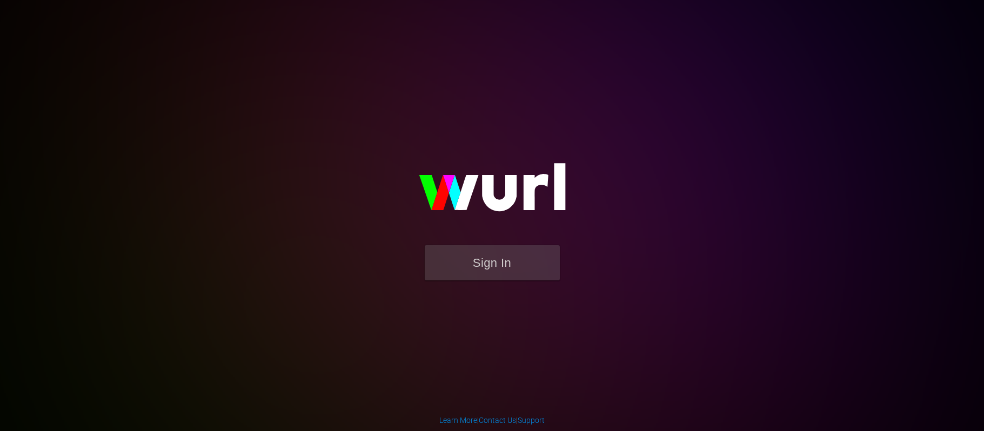  What do you see at coordinates (458, 421) in the screenshot?
I see `a: Learn More` at bounding box center [458, 421].